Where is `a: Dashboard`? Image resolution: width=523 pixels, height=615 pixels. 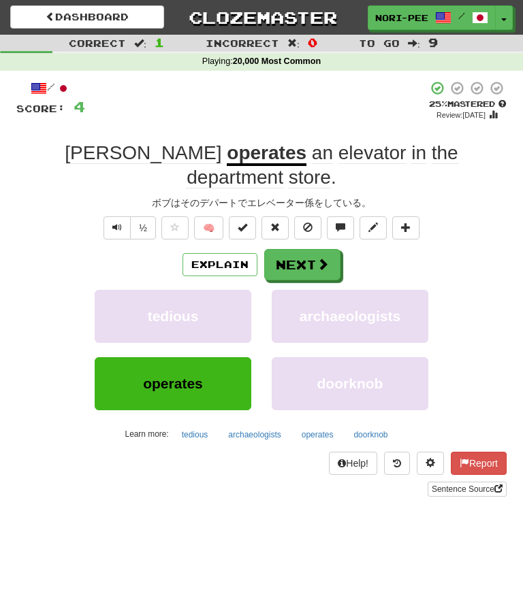
a: Dashboard is located at coordinates (87, 17).